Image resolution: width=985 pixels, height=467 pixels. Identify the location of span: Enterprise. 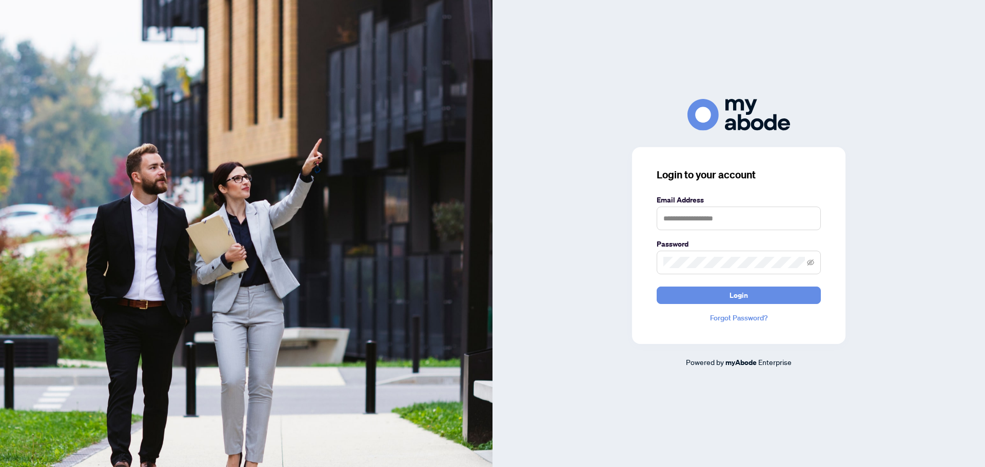
(775, 362).